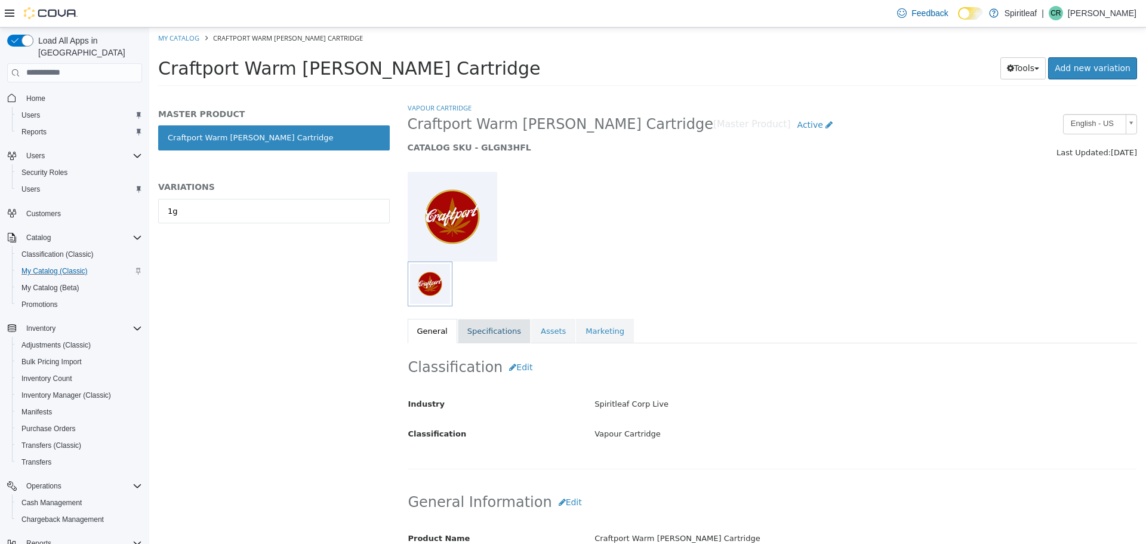  What do you see at coordinates (54, 271) in the screenshot?
I see `a: My Catalog (Classic)` at bounding box center [54, 271].